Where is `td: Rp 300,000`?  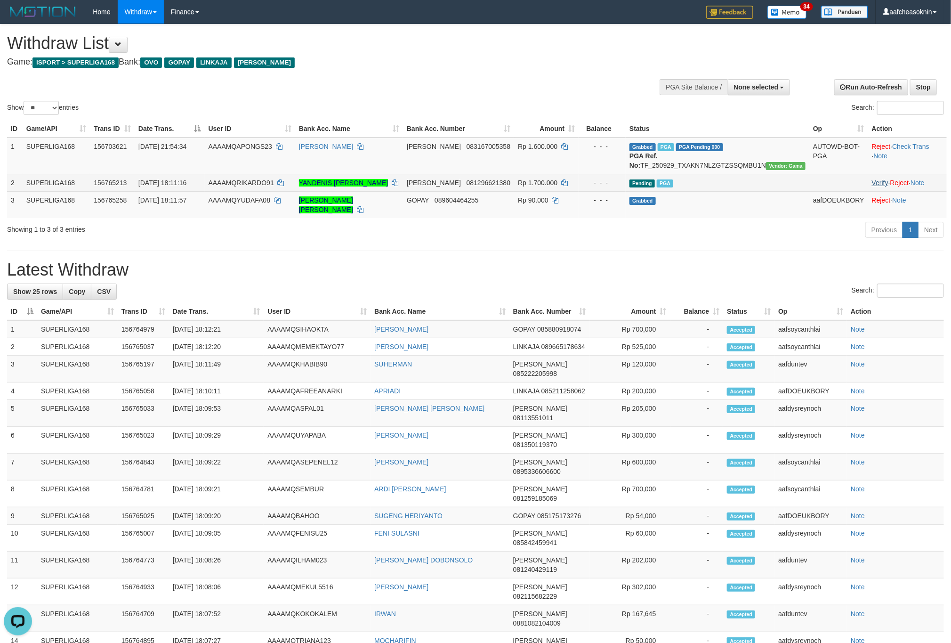
td: Rp 300,000 is located at coordinates (630, 440).